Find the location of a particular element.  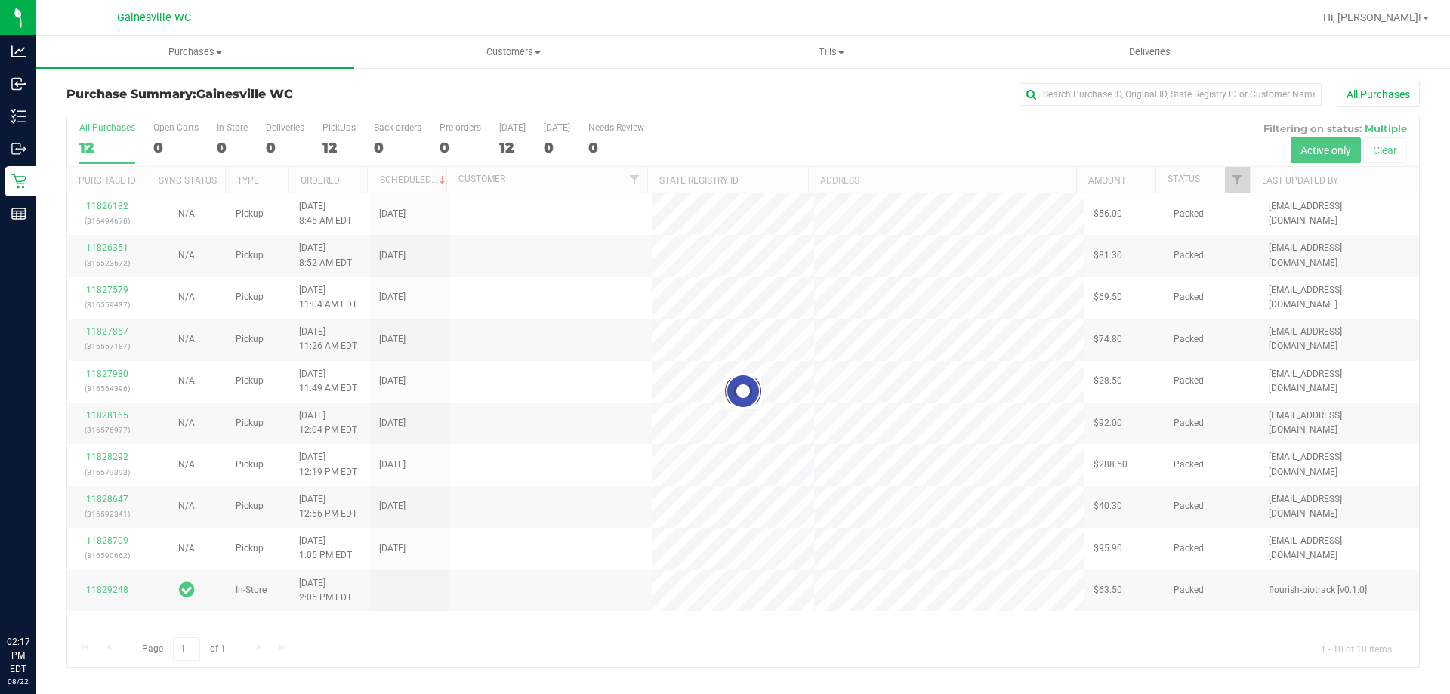

inline-svg: Outbound is located at coordinates (19, 149).